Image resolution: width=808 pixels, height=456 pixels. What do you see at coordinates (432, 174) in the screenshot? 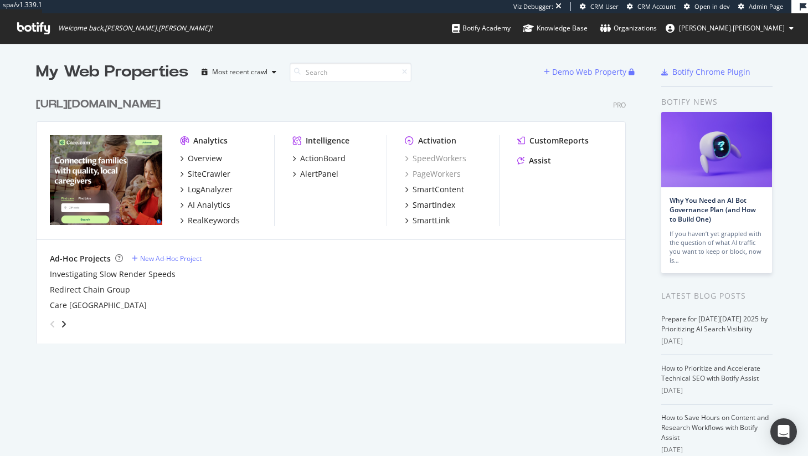
I see `a: PageWorkers` at bounding box center [432, 174].